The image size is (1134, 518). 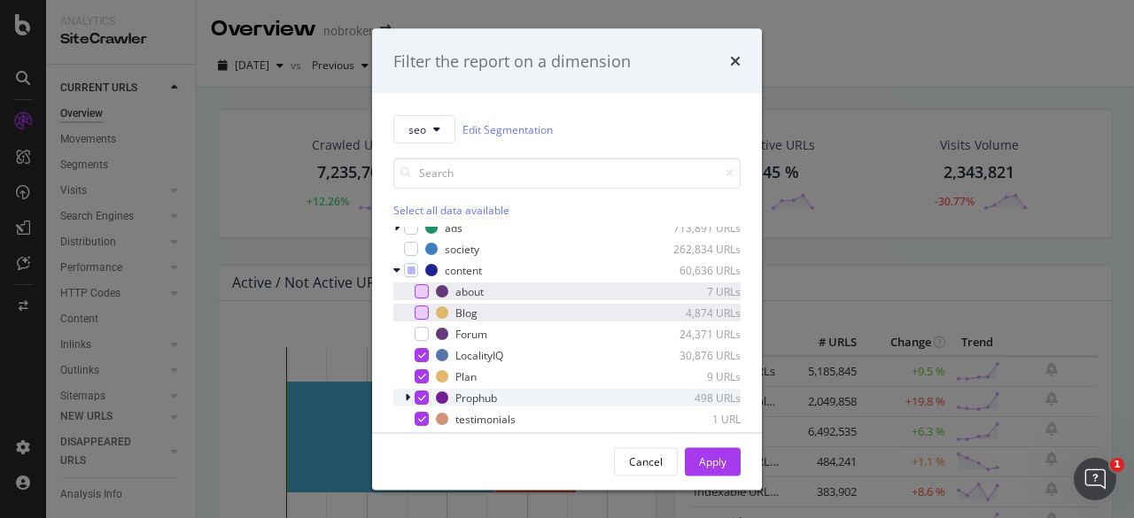 I want to click on button: seo, so click(x=424, y=129).